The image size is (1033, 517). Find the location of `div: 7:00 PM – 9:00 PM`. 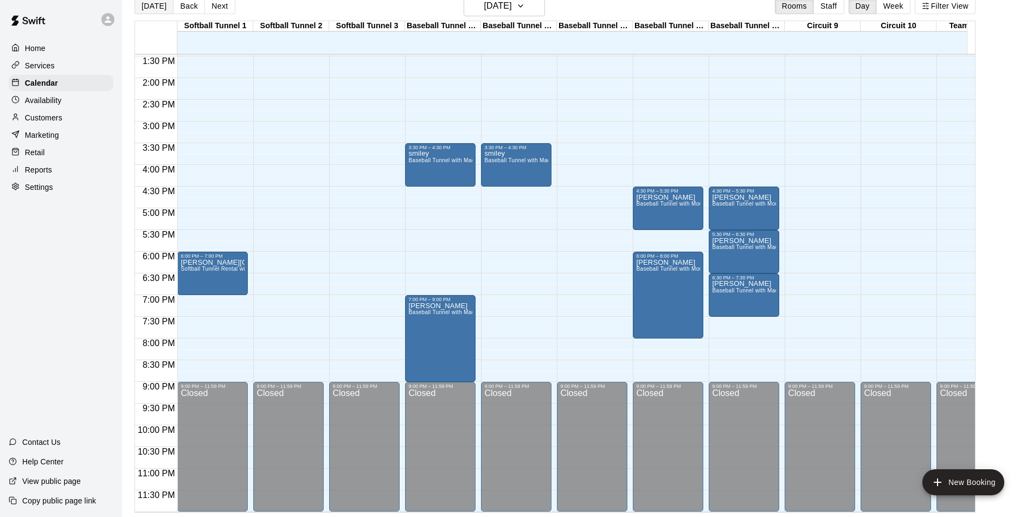

div: 7:00 PM – 9:00 PM is located at coordinates (440, 299).